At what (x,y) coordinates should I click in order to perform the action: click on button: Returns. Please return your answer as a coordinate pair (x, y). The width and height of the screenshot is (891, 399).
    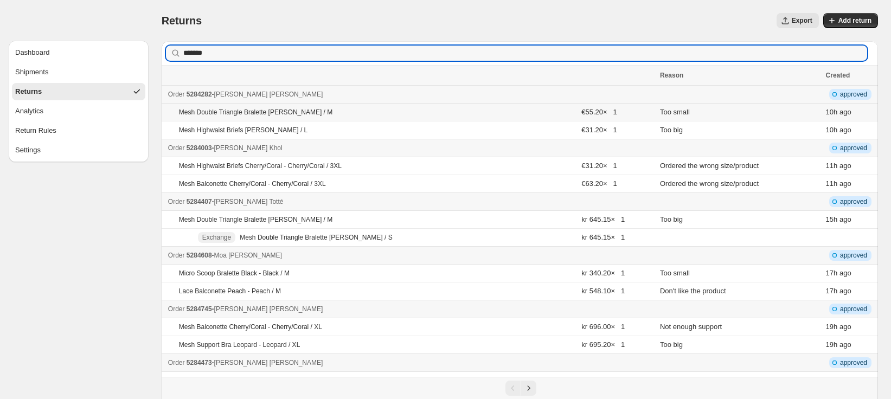
    Looking at the image, I should click on (79, 92).